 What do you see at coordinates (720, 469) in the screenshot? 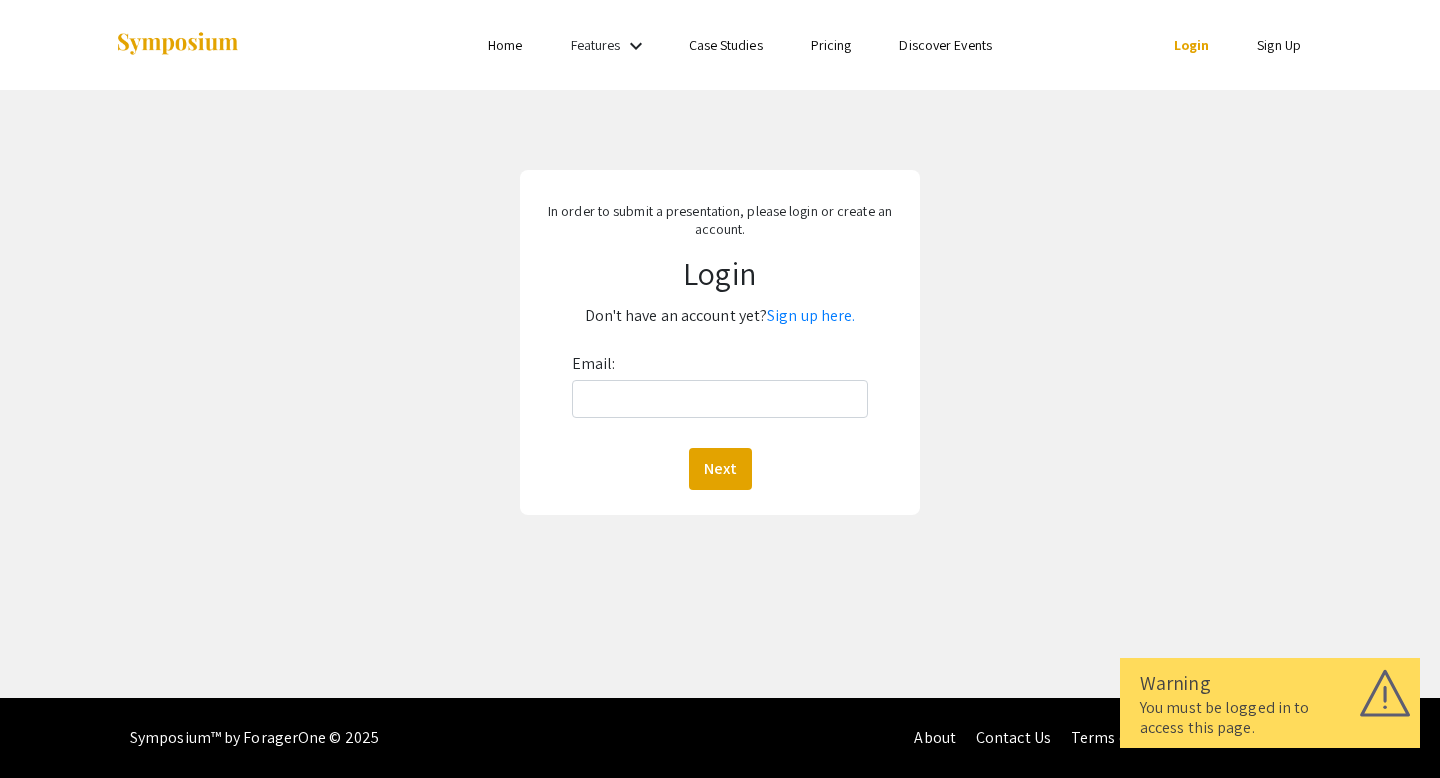
I see `button: Next` at bounding box center [720, 469].